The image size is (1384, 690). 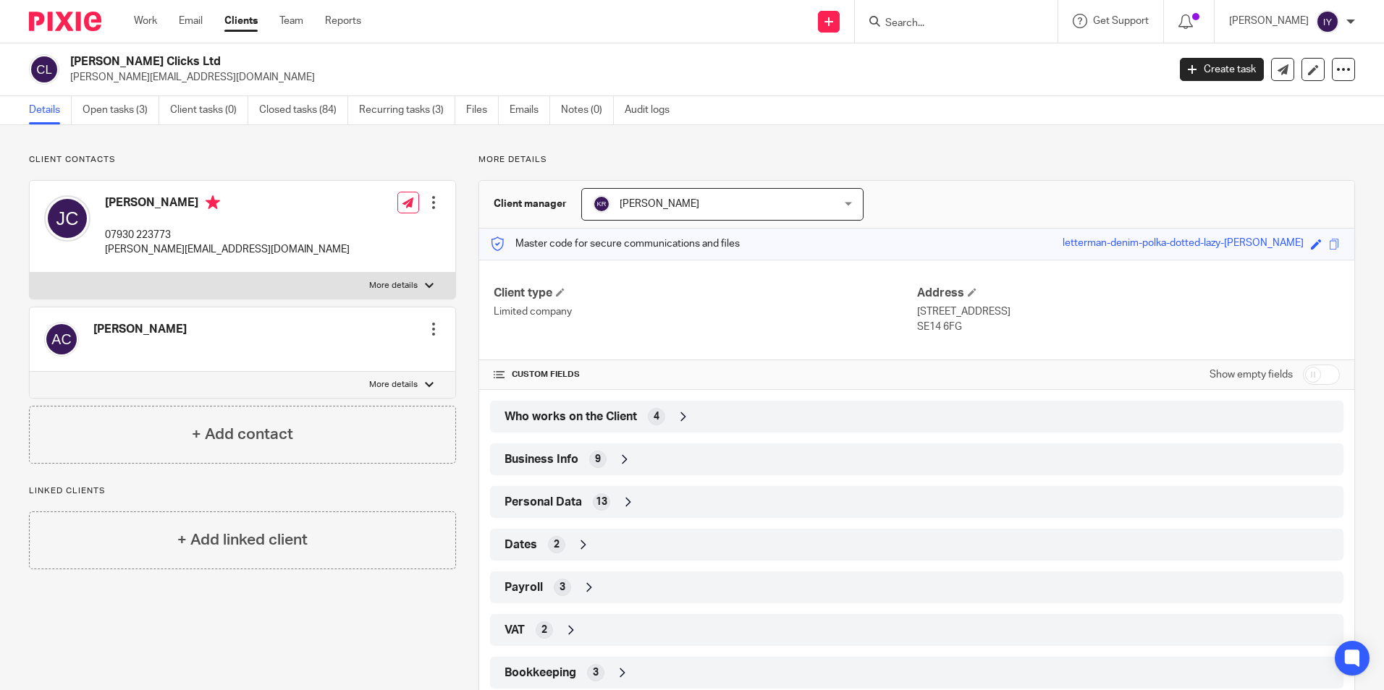 I want to click on span: Dates, so click(x=520, y=545).